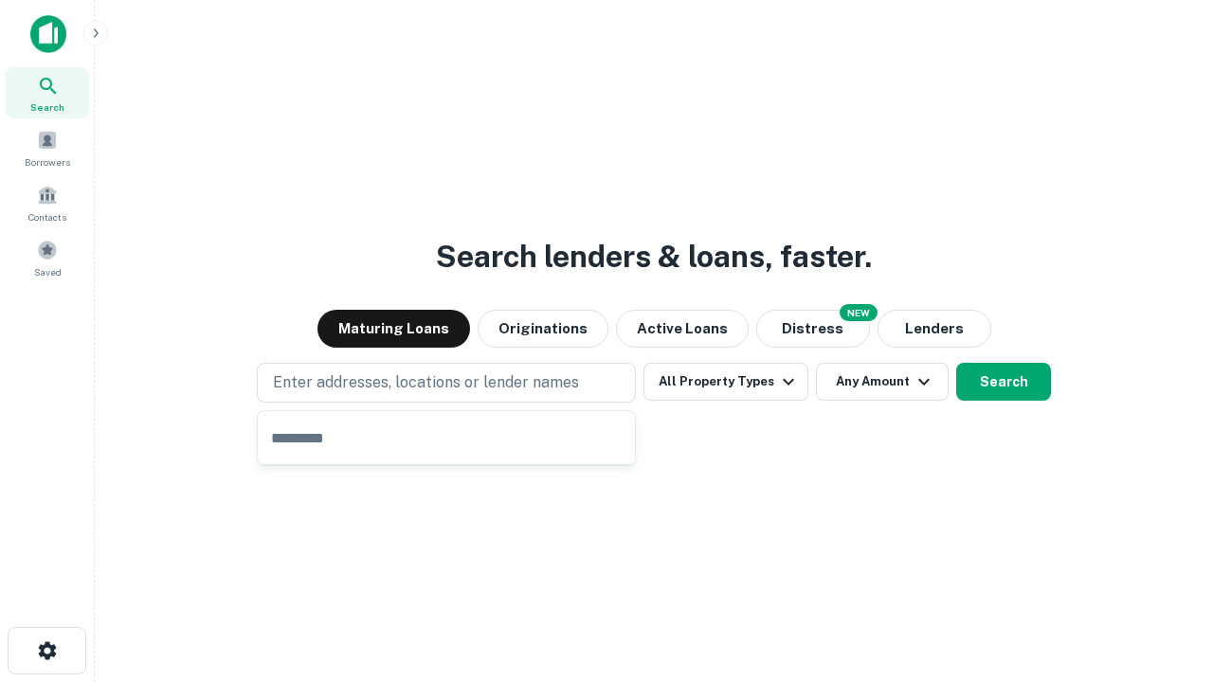  I want to click on div: Chat Widget, so click(1165, 576).